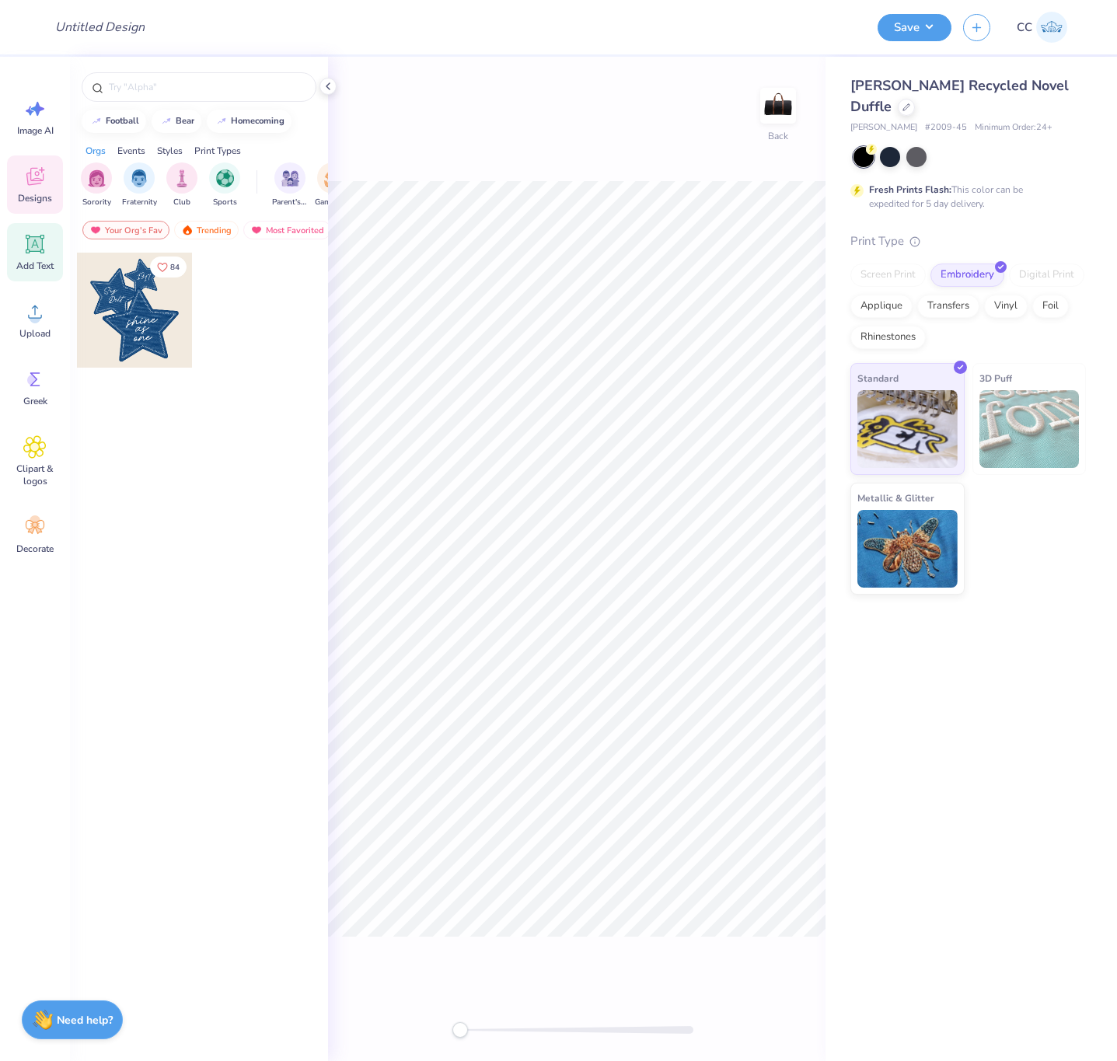 Image resolution: width=1117 pixels, height=1061 pixels. What do you see at coordinates (968, 241) in the screenshot?
I see `div: Print Type` at bounding box center [968, 241].